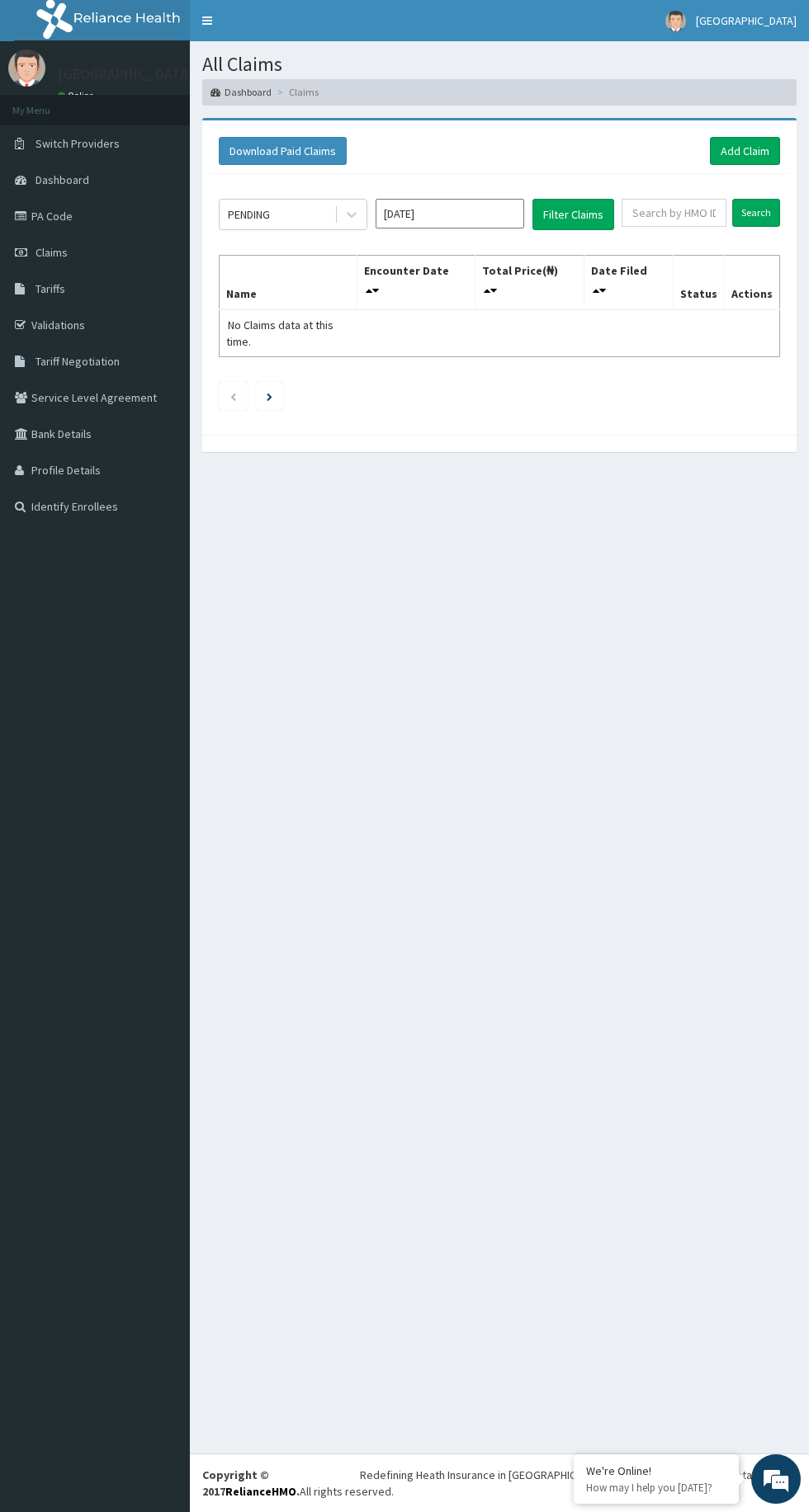 Image resolution: width=809 pixels, height=1512 pixels. What do you see at coordinates (282, 151) in the screenshot?
I see `button: Download Paid Claims` at bounding box center [282, 151].